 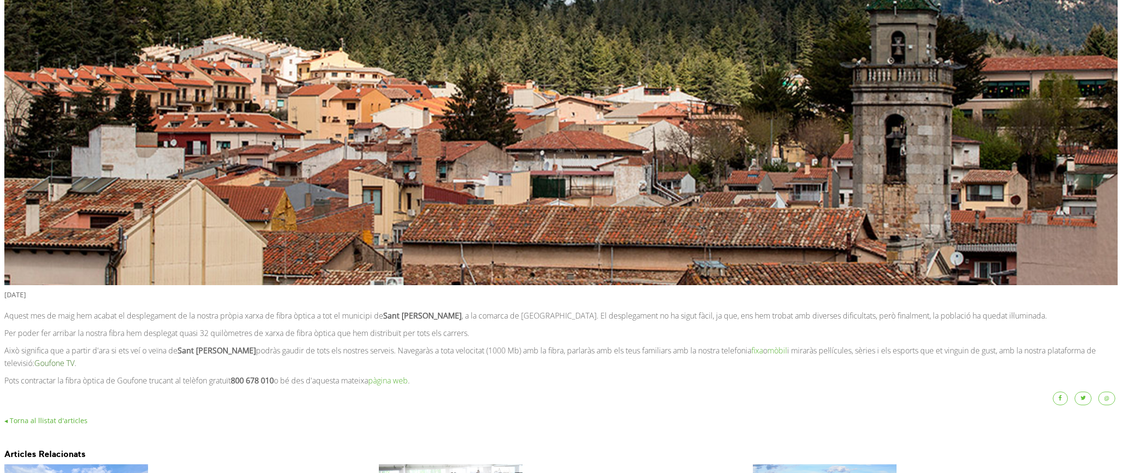 I want to click on a: mòbil, so click(x=777, y=350).